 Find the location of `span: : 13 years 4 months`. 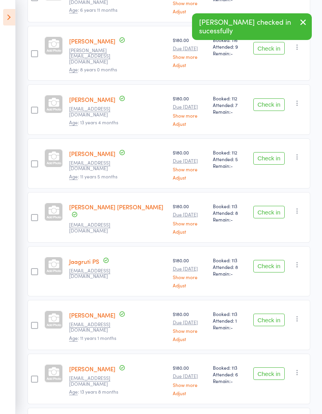

span: : 13 years 4 months is located at coordinates (93, 122).